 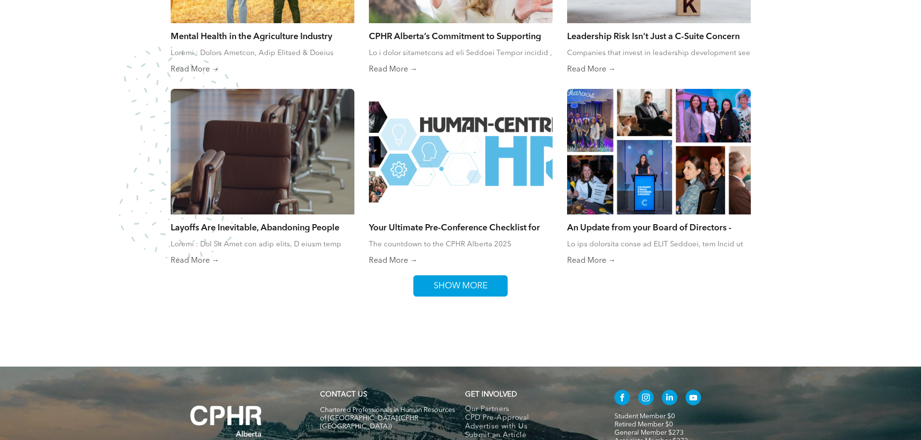 What do you see at coordinates (262, 245) in the screenshot?
I see `div: Loremi : Dol Sit Amet con adip elits, D eiusm temp incid utlaboreetdol mag ali enimadmi veni quis...` at bounding box center [262, 245].